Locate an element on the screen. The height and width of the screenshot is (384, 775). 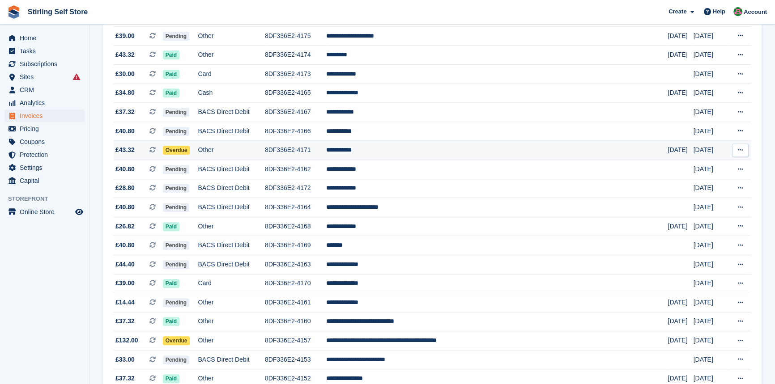
td: 8DF336E2-4153 is located at coordinates (295, 360).